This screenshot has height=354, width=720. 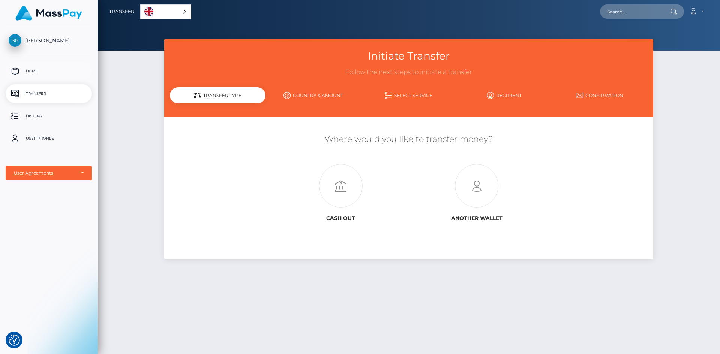 What do you see at coordinates (313, 95) in the screenshot?
I see `a: Country & Amount` at bounding box center [313, 95].